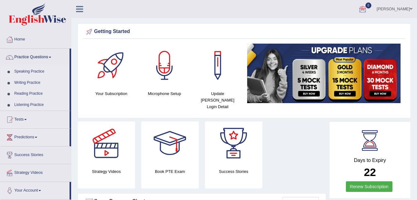  What do you see at coordinates (370, 186) in the screenshot?
I see `a: Renew Subscription` at bounding box center [370, 186].